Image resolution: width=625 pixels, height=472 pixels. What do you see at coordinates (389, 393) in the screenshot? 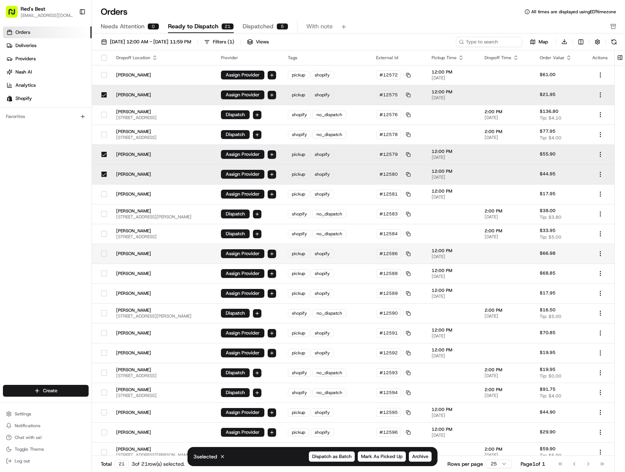
I see `span: #12594` at bounding box center [389, 393].